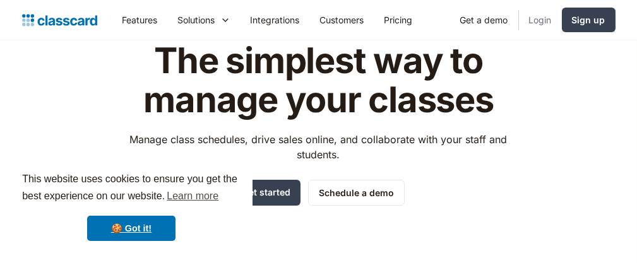 The height and width of the screenshot is (263, 637). Describe the element at coordinates (131, 189) in the screenshot. I see `span: This website uses cookies to ensure you get the best experience on our website.` at that location.